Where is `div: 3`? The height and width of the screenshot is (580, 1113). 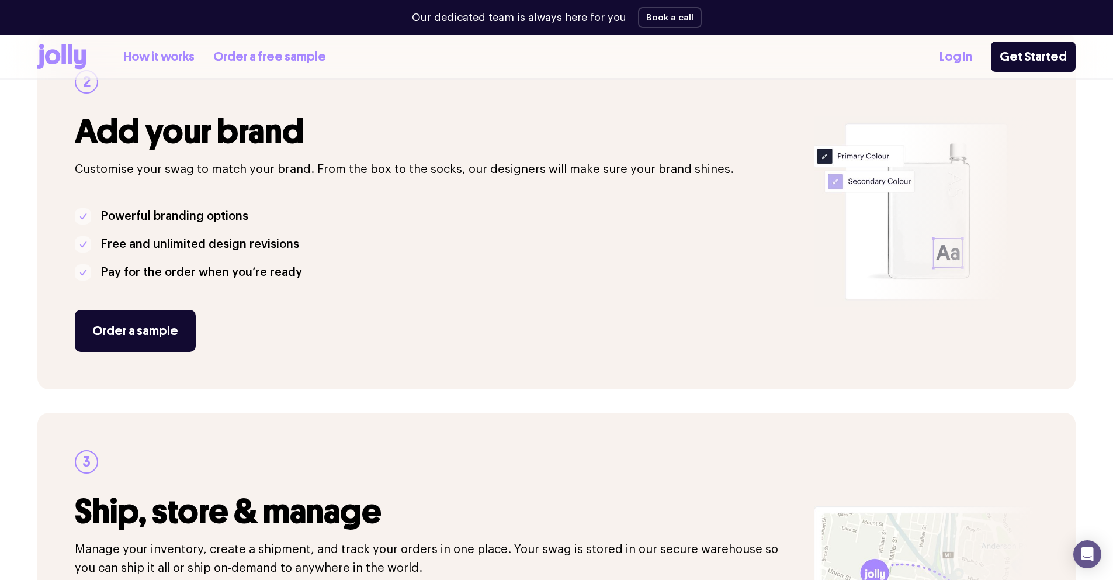 div: 3 is located at coordinates (86, 462).